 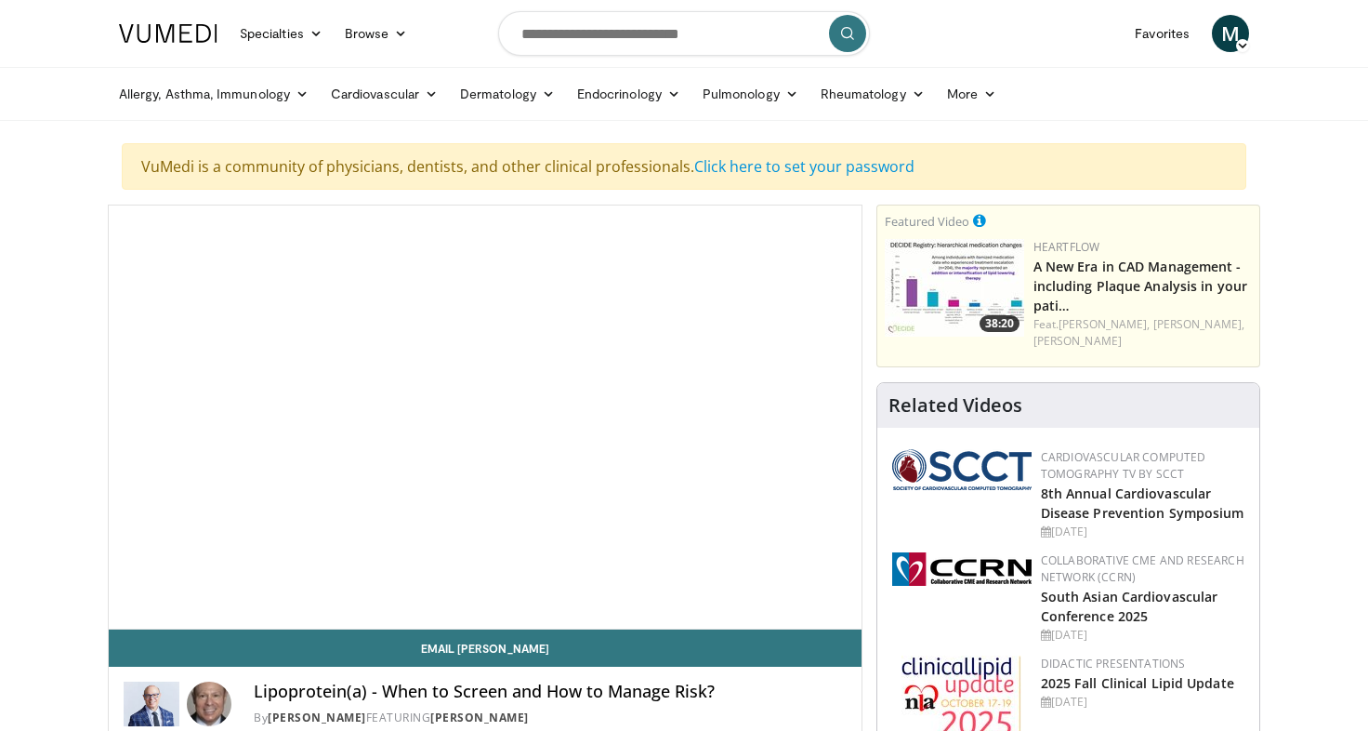 What do you see at coordinates (1142, 503) in the screenshot?
I see `a: 8th Annual Cardiovascular Disease Prevention Symposium` at bounding box center [1142, 503].